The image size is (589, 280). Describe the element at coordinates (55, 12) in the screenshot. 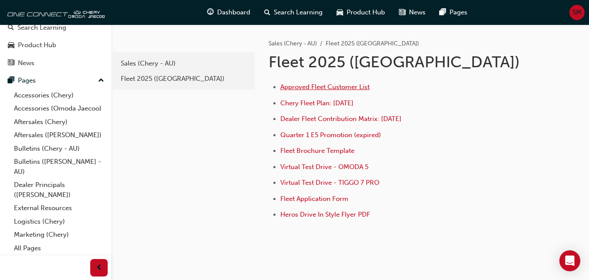

I see `a: oneconnect` at that location.